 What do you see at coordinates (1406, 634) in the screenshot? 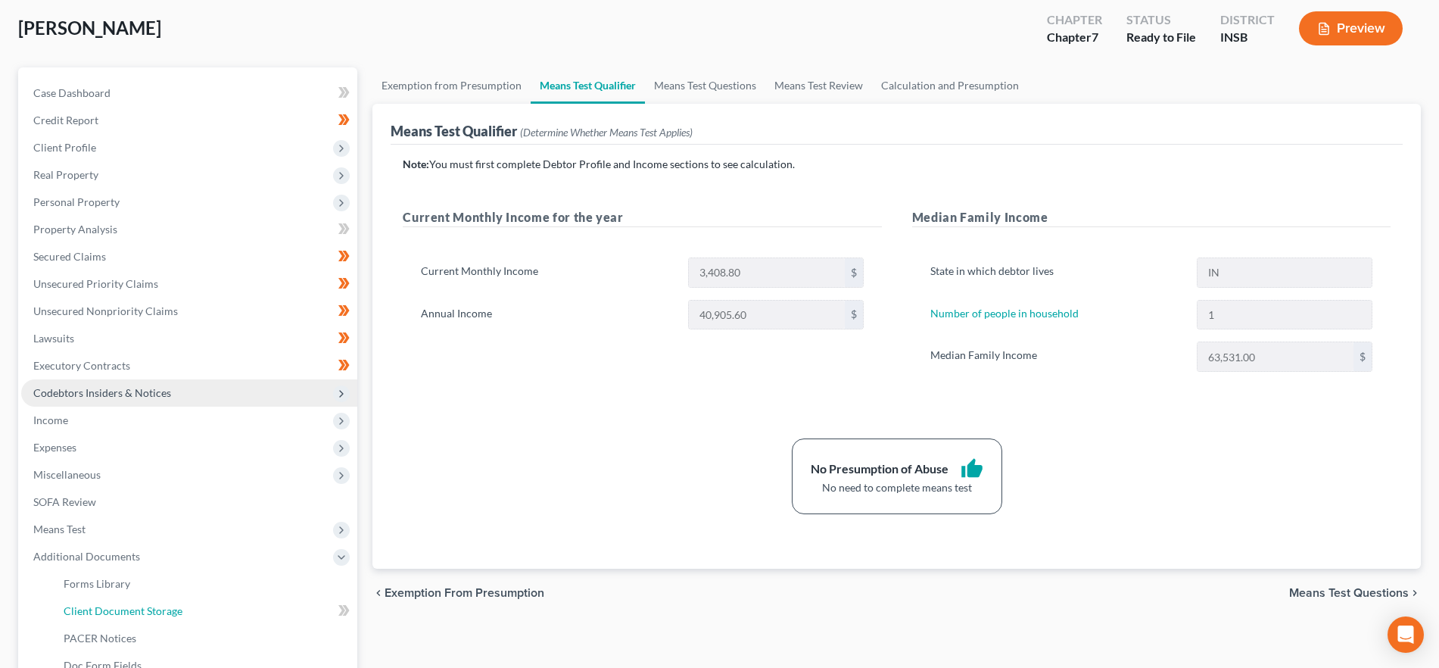
I see `div: Open Intercom Messenger` at bounding box center [1406, 634].